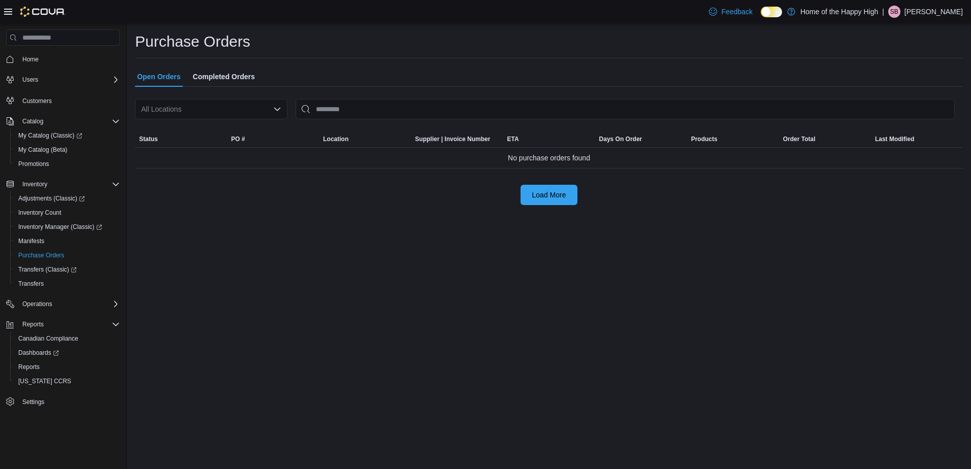 The width and height of the screenshot is (971, 469). Describe the element at coordinates (452, 139) in the screenshot. I see `span: Supplier | Invoice Number` at that location.